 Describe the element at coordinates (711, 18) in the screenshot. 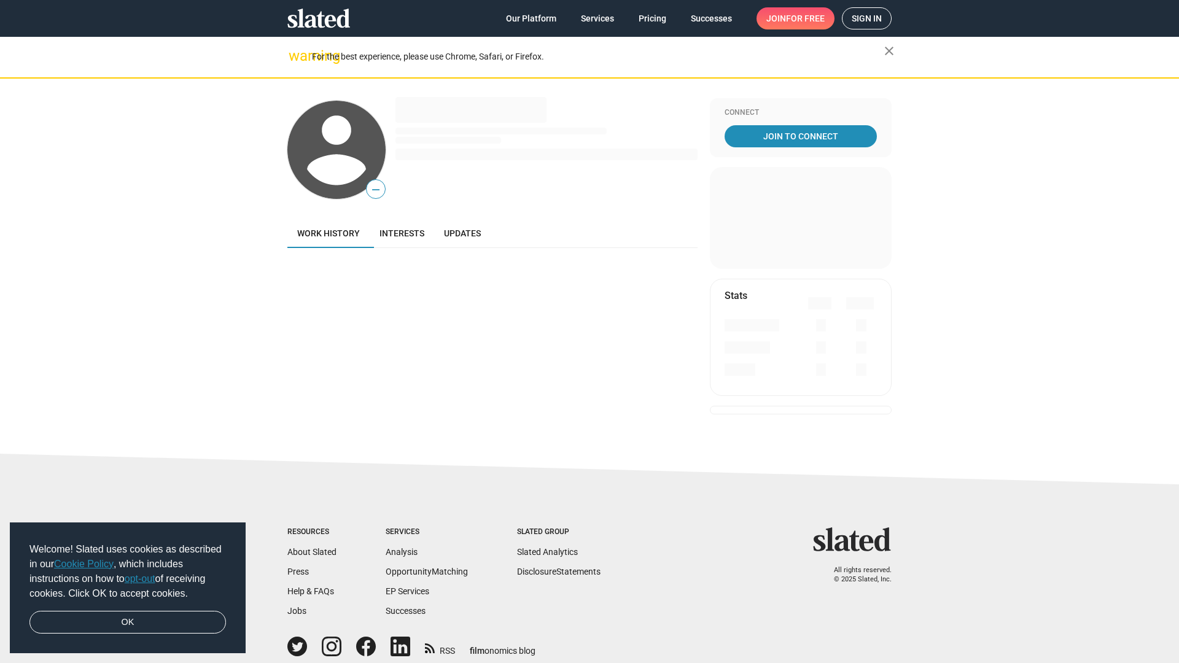

I see `span: Successes` at that location.